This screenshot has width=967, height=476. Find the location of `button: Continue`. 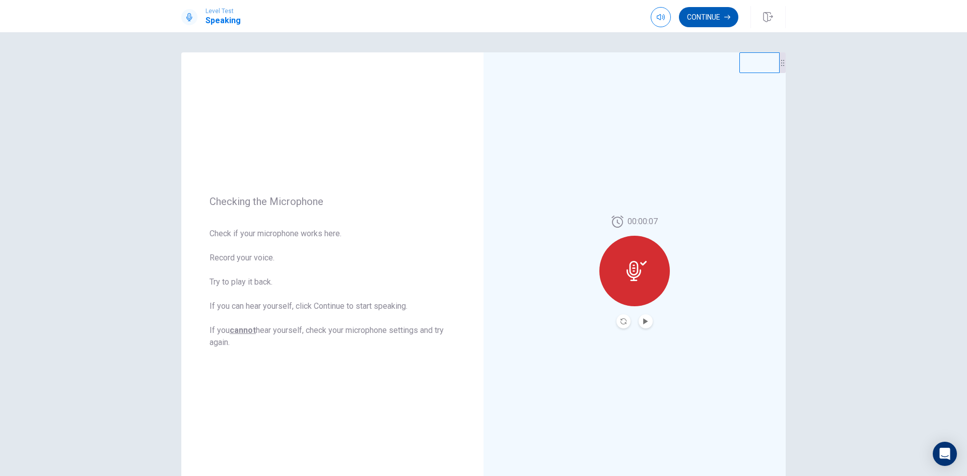

button: Continue is located at coordinates (708, 17).